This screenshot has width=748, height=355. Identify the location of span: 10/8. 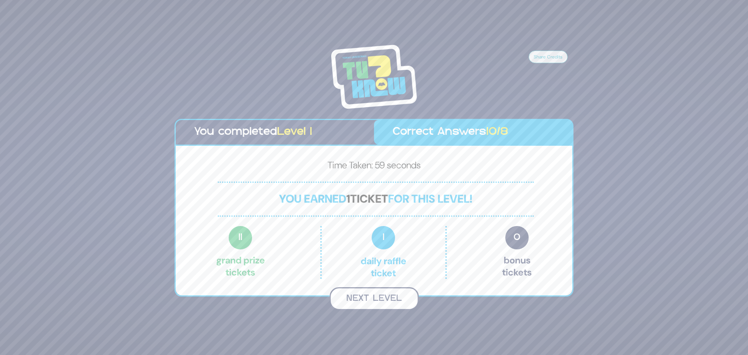
(497, 132).